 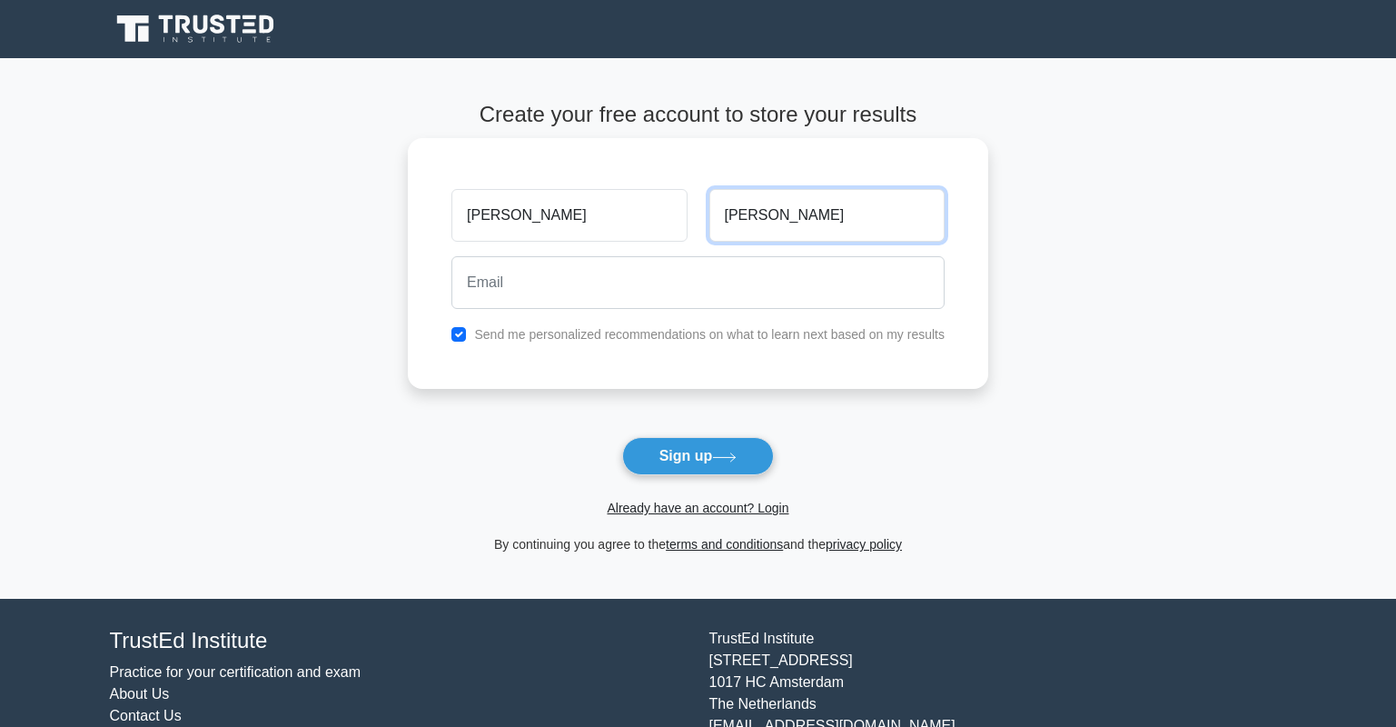 I want to click on h4: Create your free account to store your results, so click(x=698, y=114).